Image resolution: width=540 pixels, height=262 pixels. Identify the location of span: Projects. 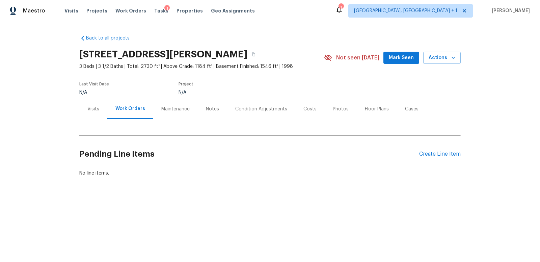
(97, 11).